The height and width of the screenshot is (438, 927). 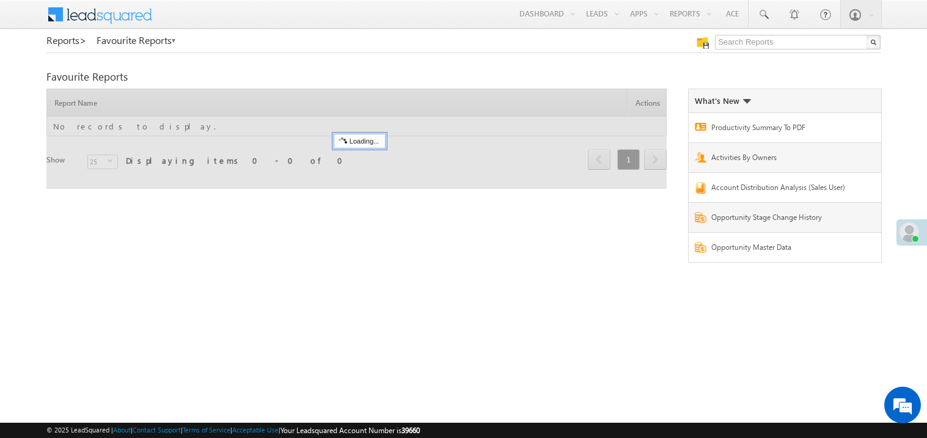 I want to click on img: Manage all your saved reports!, so click(x=703, y=43).